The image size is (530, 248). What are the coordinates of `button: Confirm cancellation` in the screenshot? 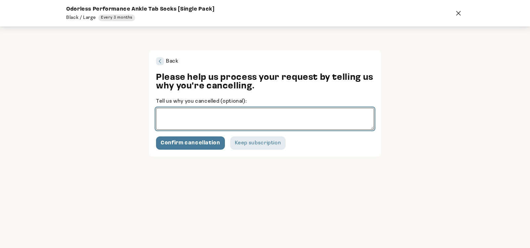 It's located at (191, 143).